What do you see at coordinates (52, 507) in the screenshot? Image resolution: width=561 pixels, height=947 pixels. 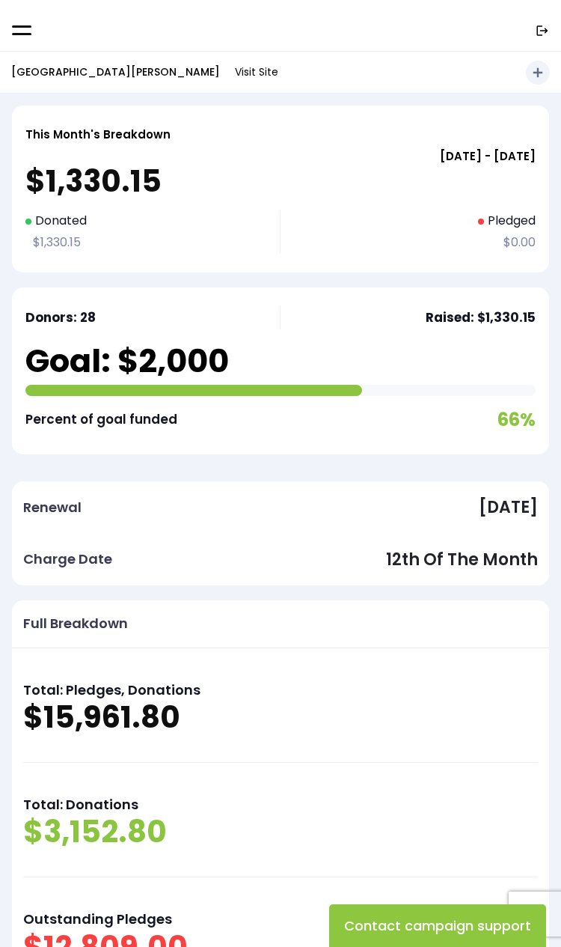 I see `p: Renewal` at bounding box center [52, 507].